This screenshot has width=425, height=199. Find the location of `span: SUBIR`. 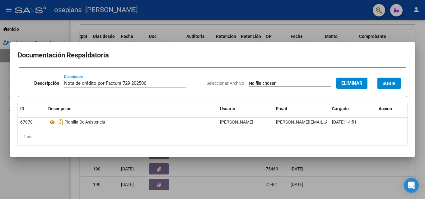

span: SUBIR is located at coordinates (389, 84).